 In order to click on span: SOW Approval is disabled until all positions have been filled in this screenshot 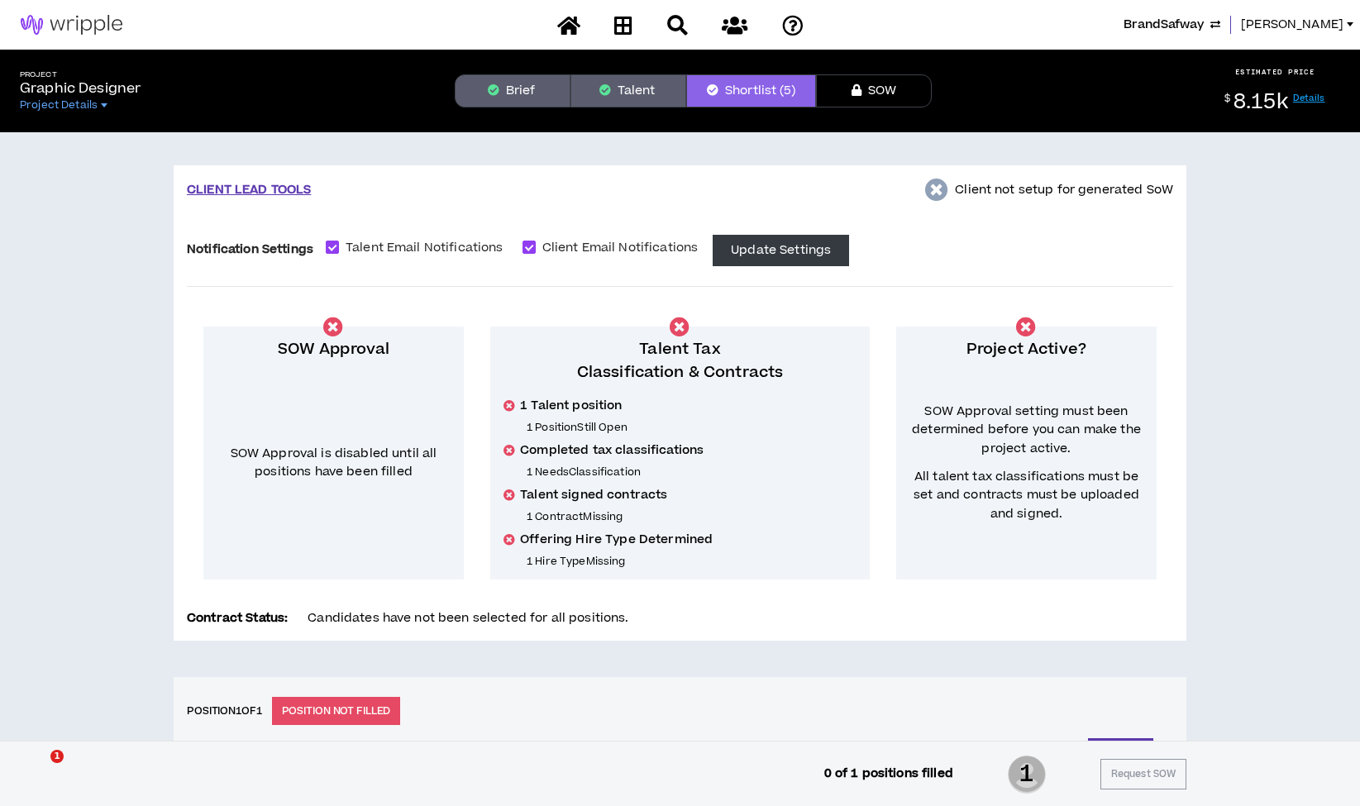, I will do `click(334, 462)`.